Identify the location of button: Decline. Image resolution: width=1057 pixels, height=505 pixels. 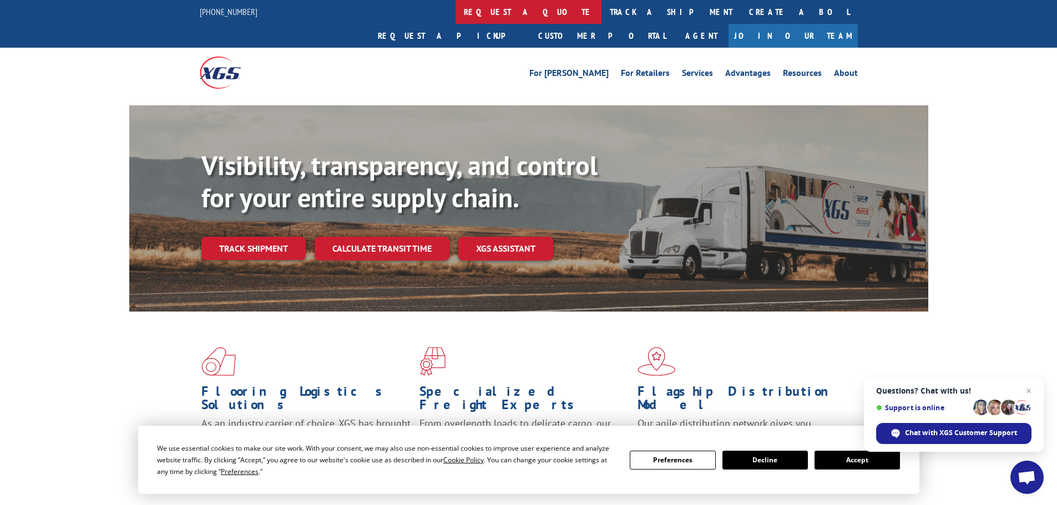
(765, 460).